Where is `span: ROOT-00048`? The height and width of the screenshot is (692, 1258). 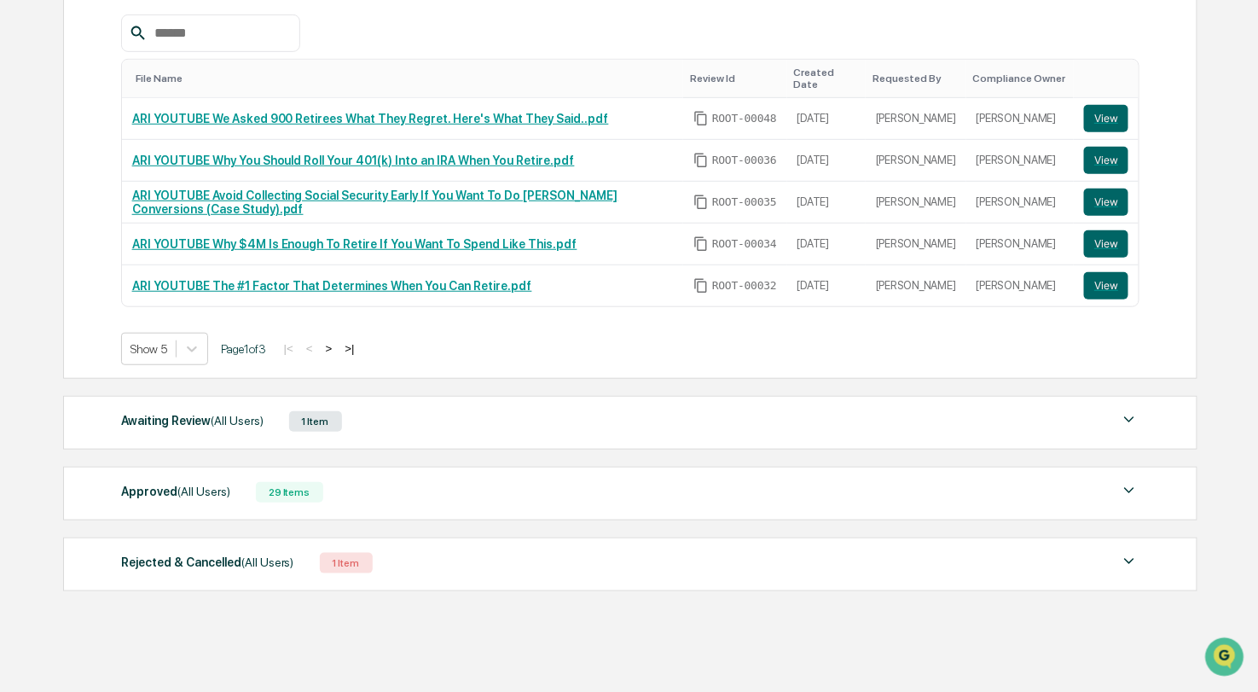
span: ROOT-00048 is located at coordinates (745, 119).